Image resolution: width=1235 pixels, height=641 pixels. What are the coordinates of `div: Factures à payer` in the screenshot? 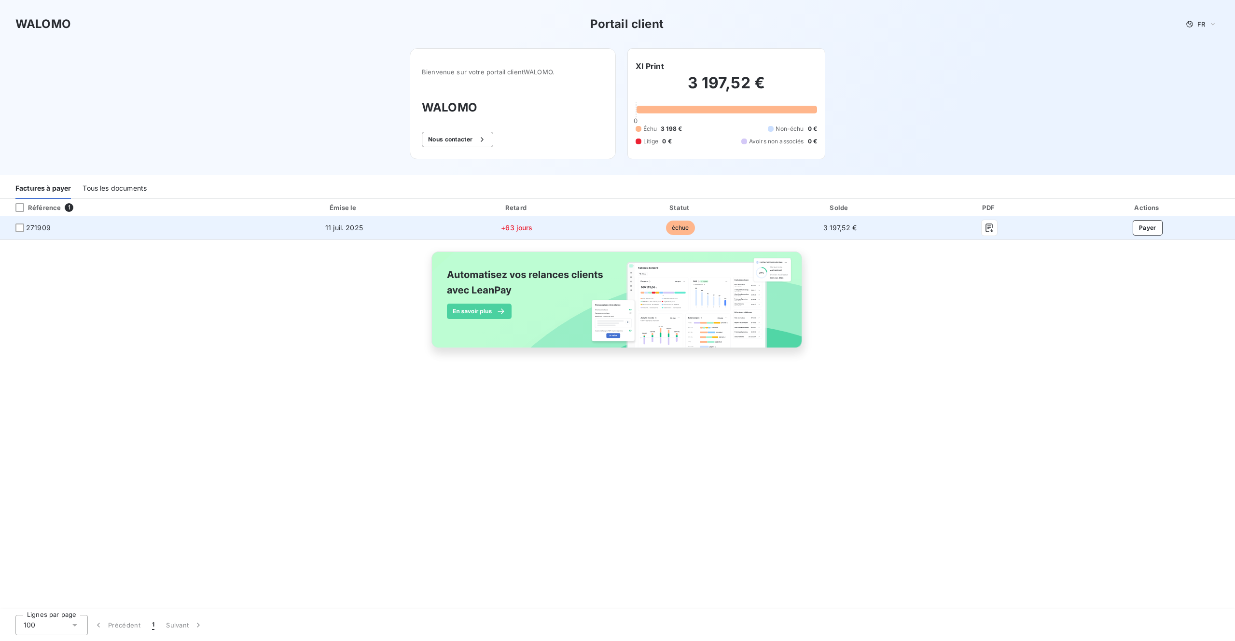 It's located at (43, 189).